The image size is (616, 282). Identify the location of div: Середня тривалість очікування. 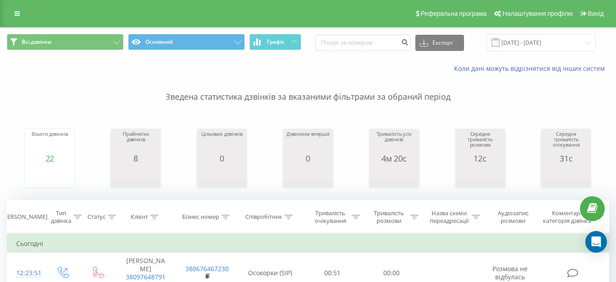
(566, 143).